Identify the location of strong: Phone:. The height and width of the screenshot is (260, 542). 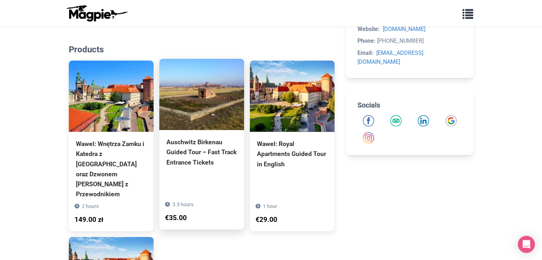
(367, 41).